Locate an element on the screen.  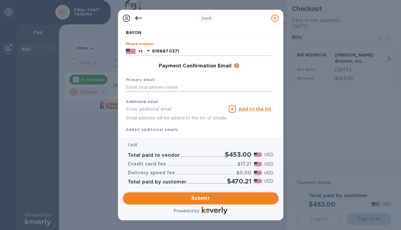
h3: $17.21 is located at coordinates (244, 164).